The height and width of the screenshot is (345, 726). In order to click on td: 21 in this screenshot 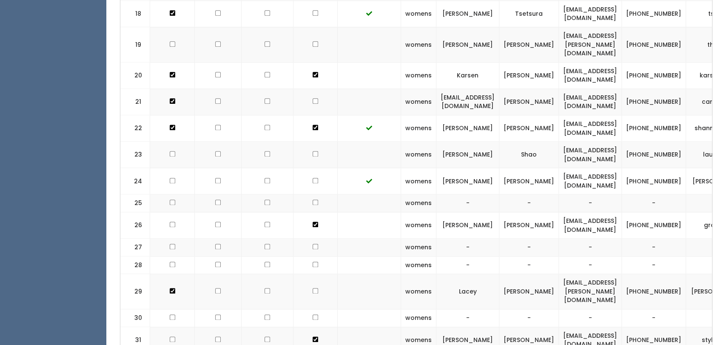, I will do `click(135, 102)`.